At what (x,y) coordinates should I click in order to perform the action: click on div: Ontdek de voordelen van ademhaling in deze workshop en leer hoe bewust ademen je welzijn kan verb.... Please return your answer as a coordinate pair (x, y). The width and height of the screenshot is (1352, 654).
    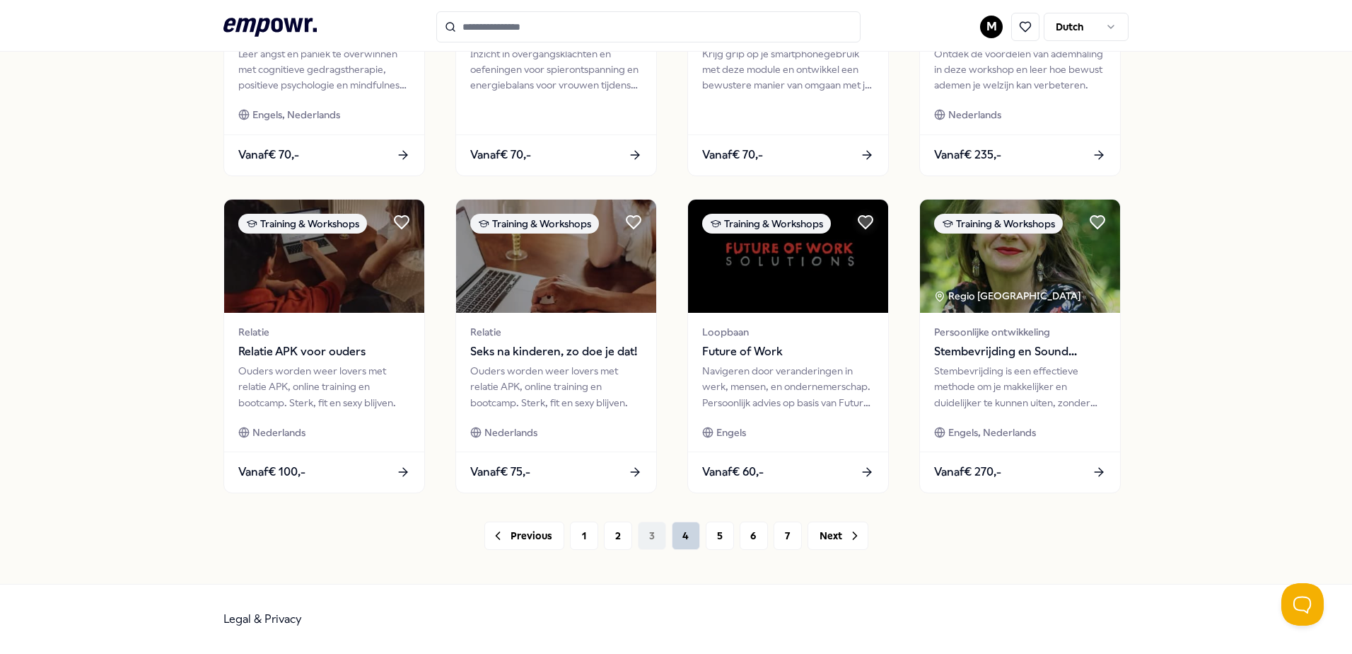
    Looking at the image, I should click on (1020, 69).